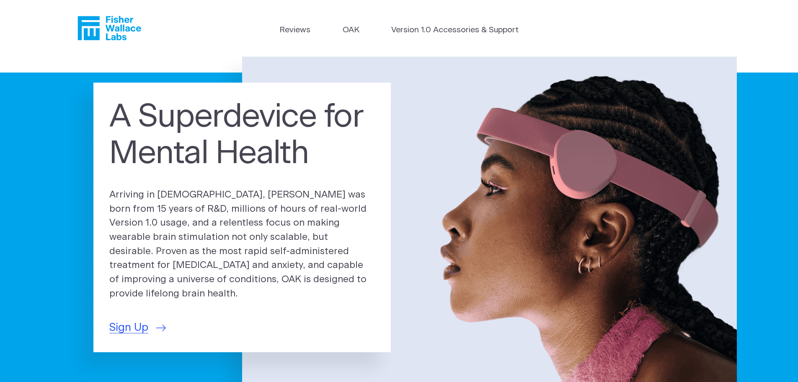 The image size is (798, 382). Describe the element at coordinates (242, 136) in the screenshot. I see `h1: A Superdevice for Mental Health` at that location.